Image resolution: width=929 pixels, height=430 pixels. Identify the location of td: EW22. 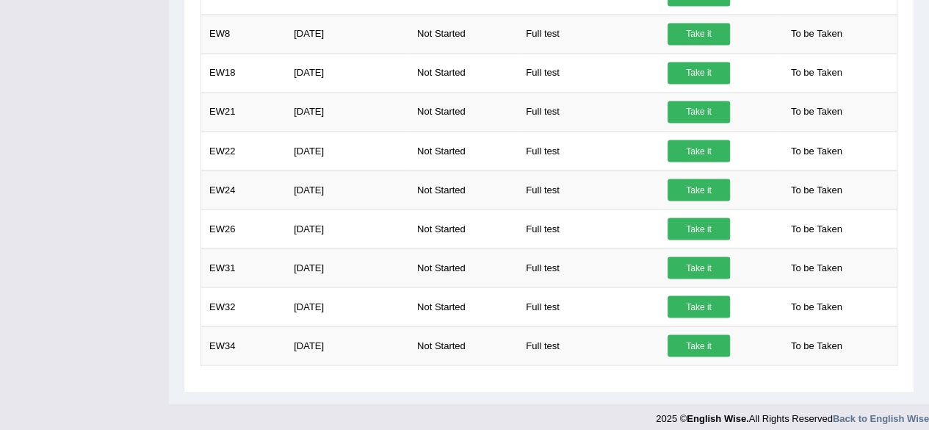
(244, 150).